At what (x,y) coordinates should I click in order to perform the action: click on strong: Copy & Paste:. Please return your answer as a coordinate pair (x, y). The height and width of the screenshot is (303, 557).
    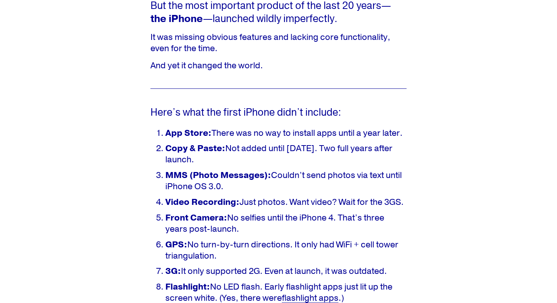
    Looking at the image, I should click on (195, 148).